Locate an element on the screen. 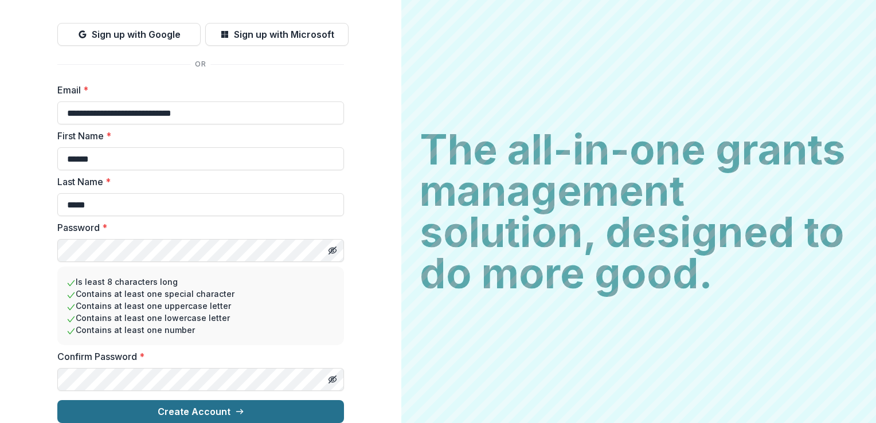  li: Contains at least one special character is located at coordinates (201, 294).